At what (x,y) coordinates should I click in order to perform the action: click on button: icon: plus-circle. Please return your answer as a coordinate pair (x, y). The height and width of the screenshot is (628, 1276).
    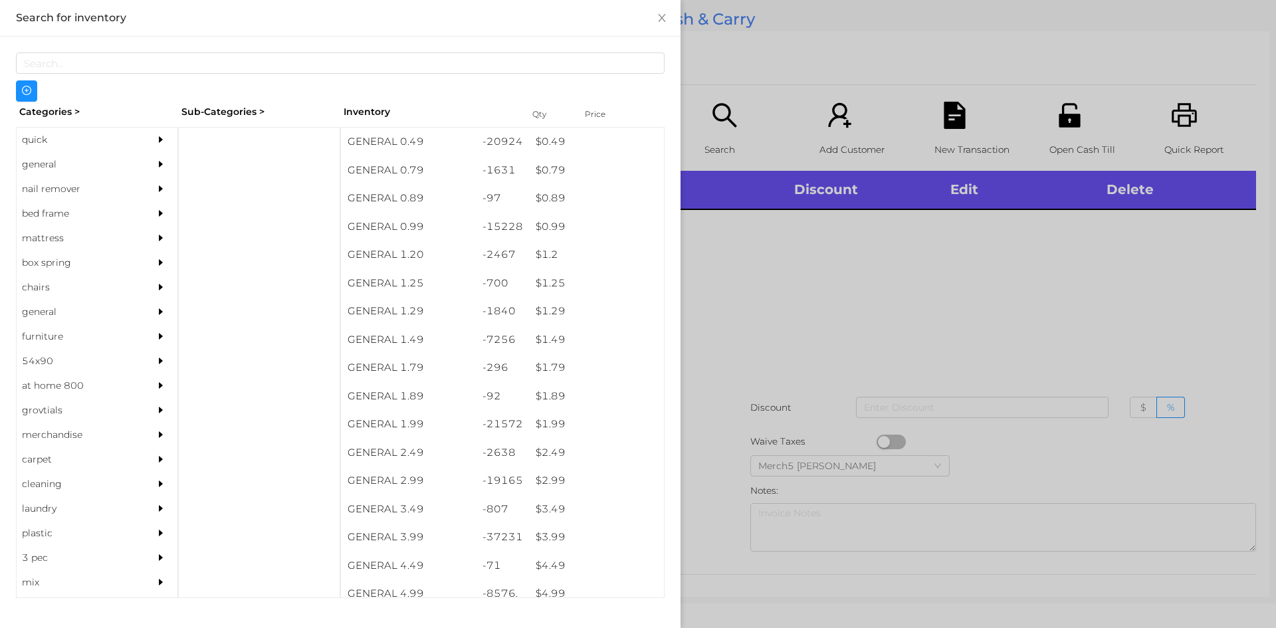
    Looking at the image, I should click on (27, 91).